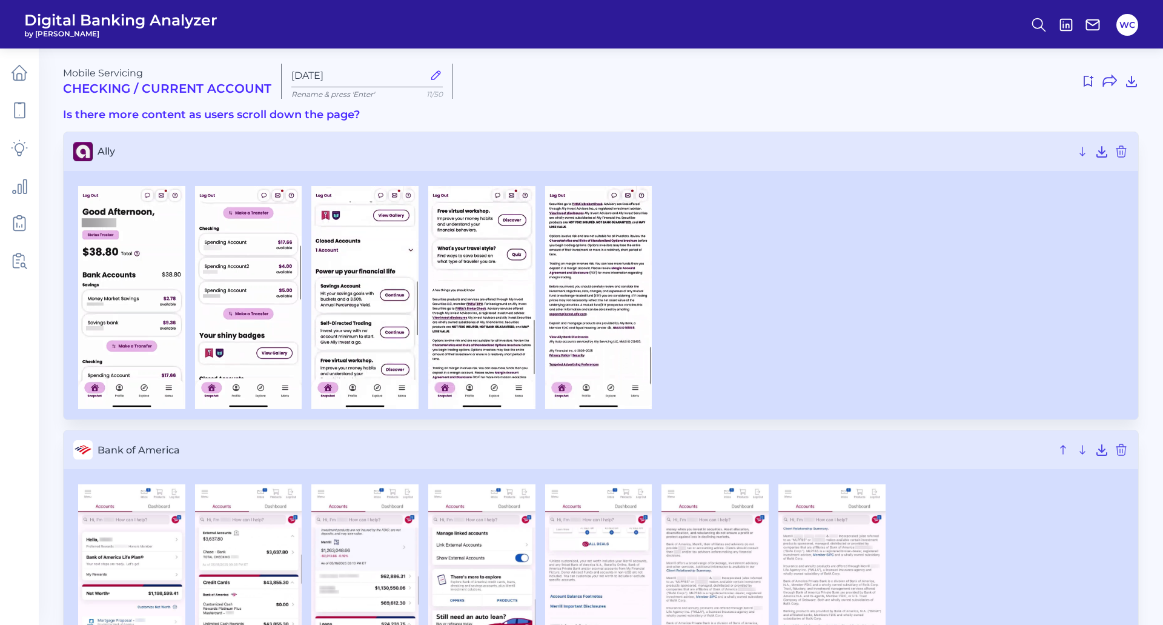  I want to click on span: 11/50, so click(434, 94).